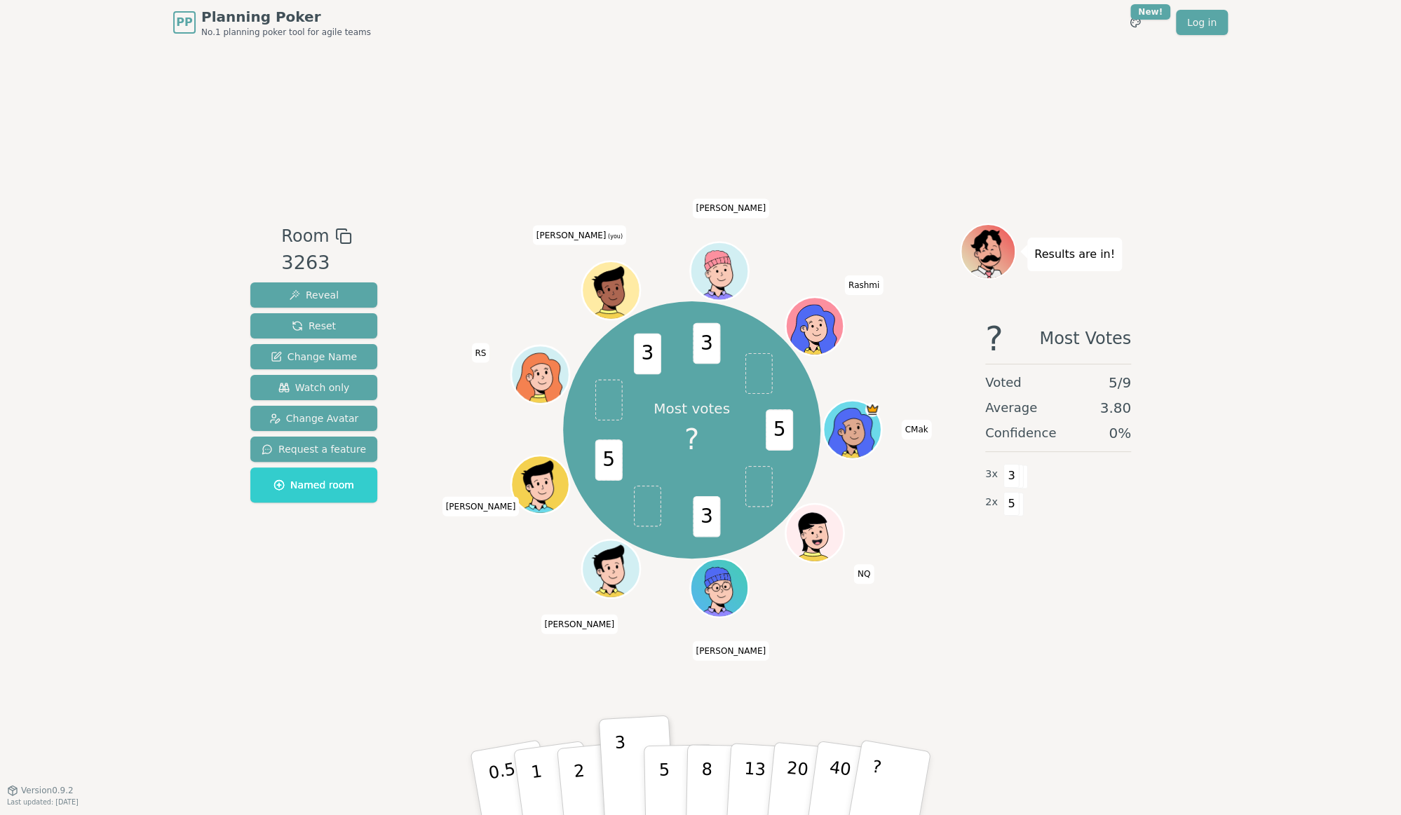  Describe the element at coordinates (313, 485) in the screenshot. I see `span: Named room` at that location.